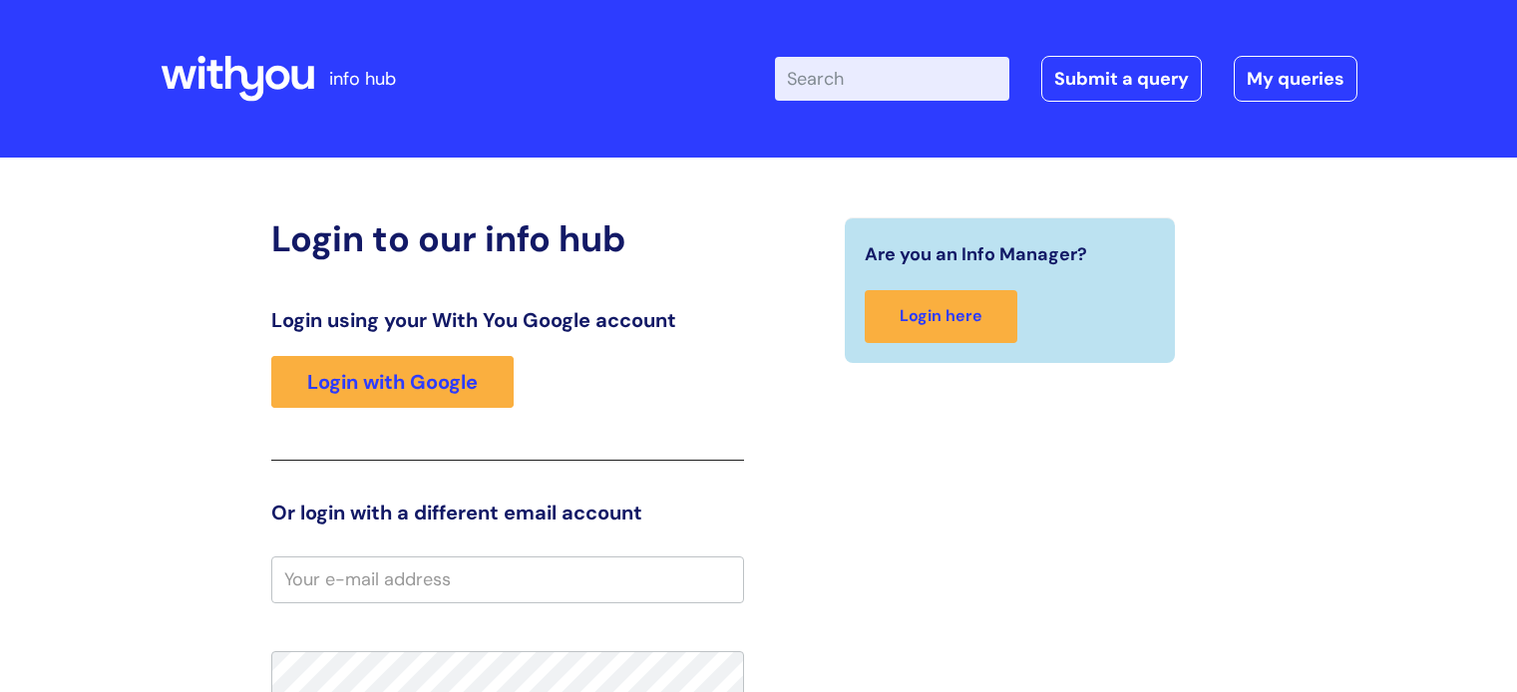 This screenshot has height=692, width=1517. Describe the element at coordinates (1121, 79) in the screenshot. I see `a: Submit a query` at that location.